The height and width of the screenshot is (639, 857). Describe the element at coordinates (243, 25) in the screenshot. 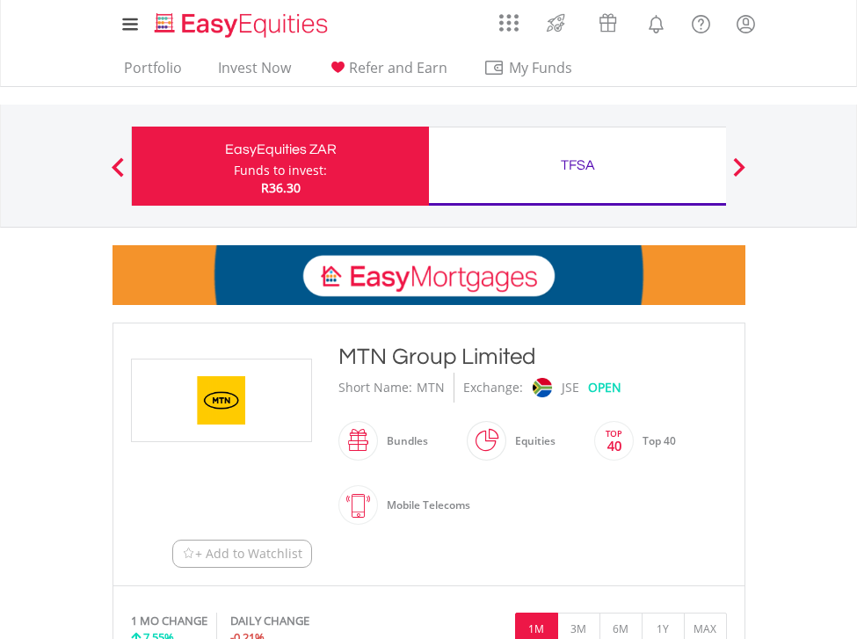

I see `img: EasyEquities_Logo.png` at that location.